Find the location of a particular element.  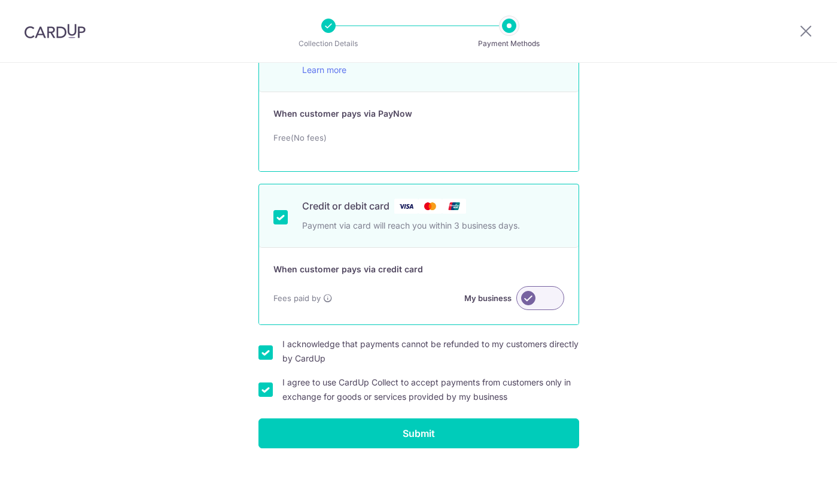

img: CardUp is located at coordinates (55, 31).